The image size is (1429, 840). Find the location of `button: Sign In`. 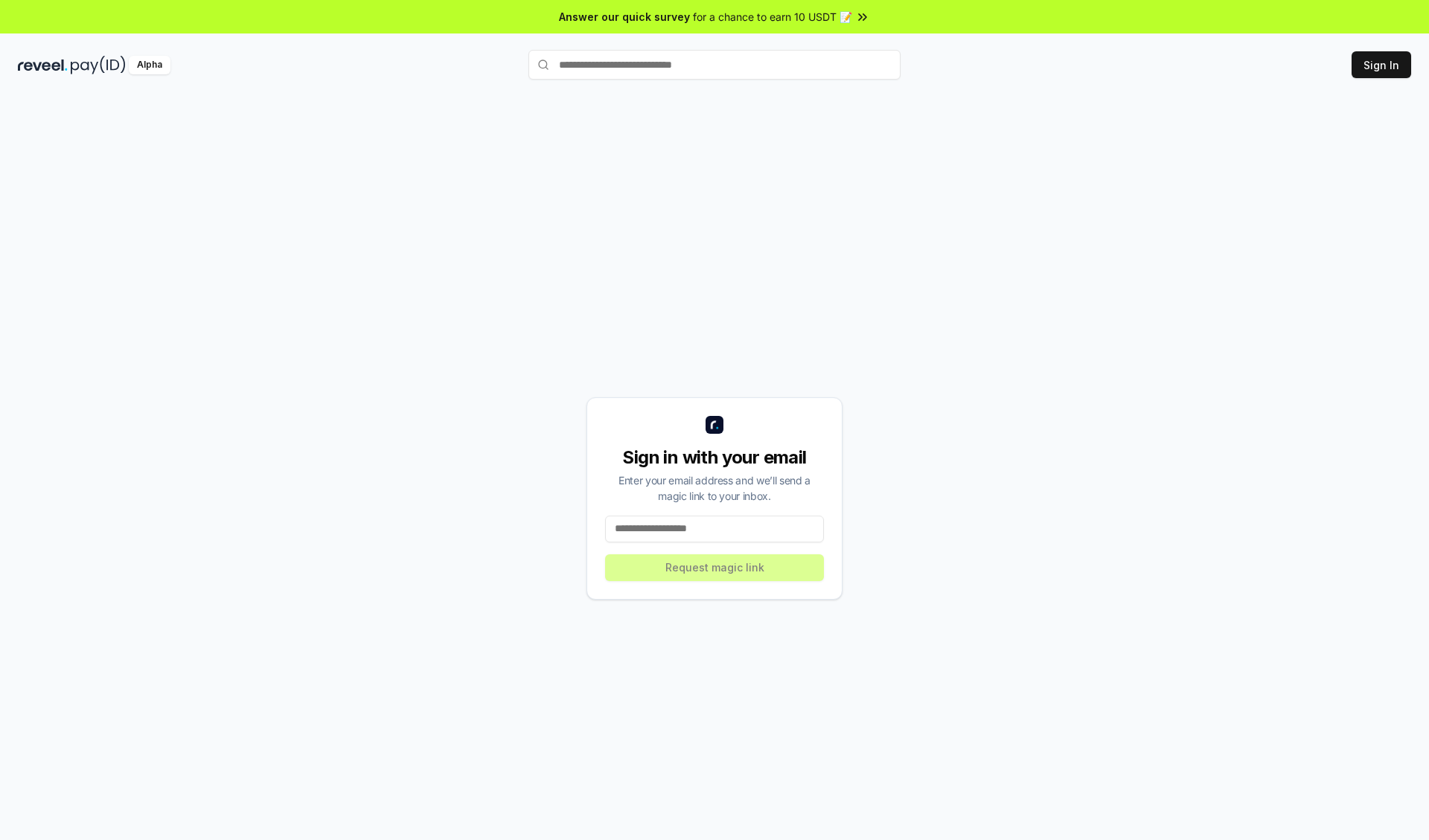

button: Sign In is located at coordinates (1381, 65).